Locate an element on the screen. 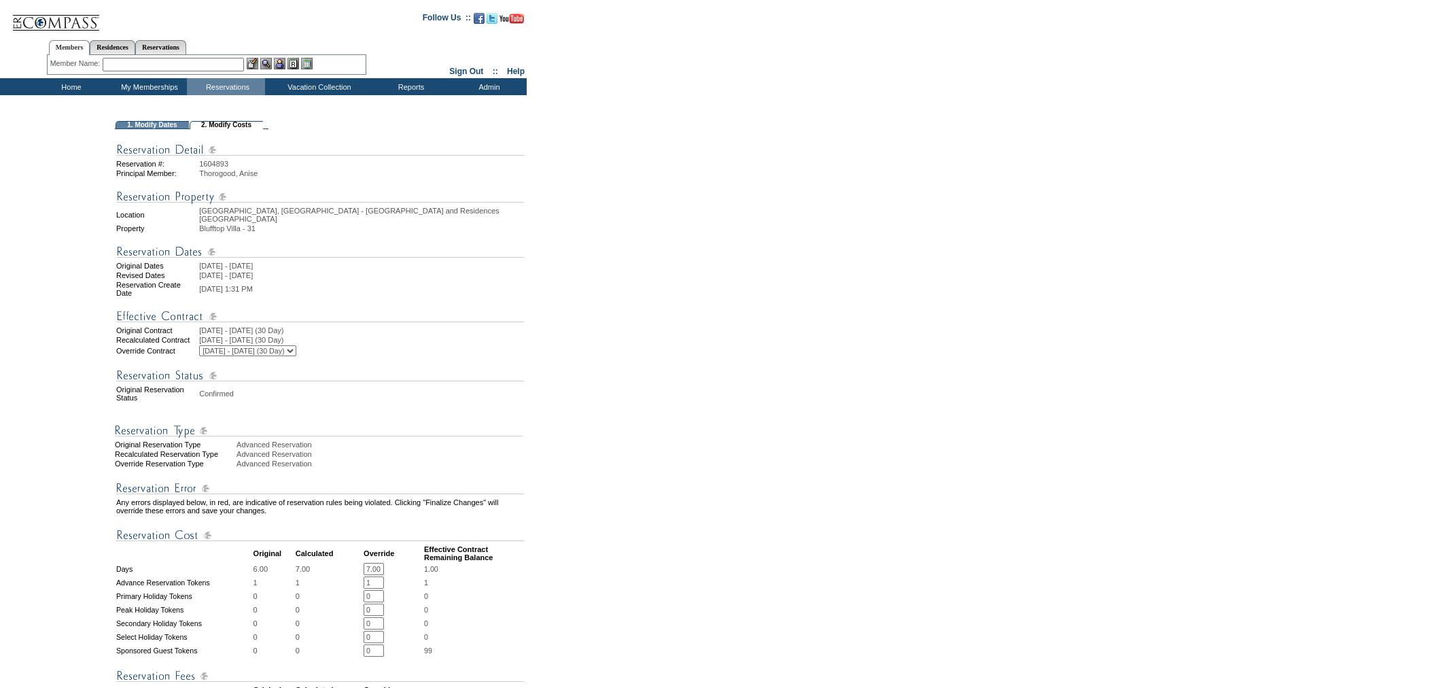  td: Reports is located at coordinates (409, 86).